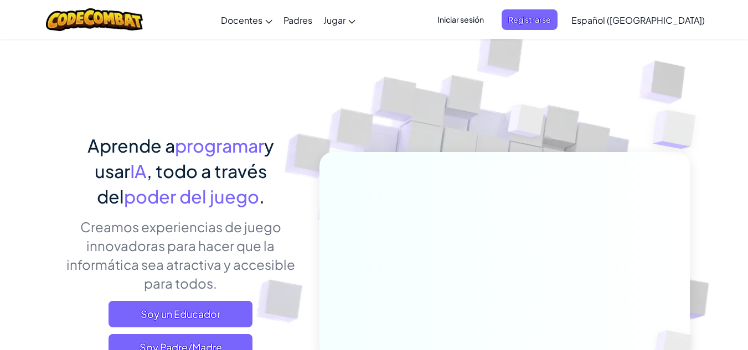  Describe the element at coordinates (461, 19) in the screenshot. I see `button: Iniciar sesión` at that location.